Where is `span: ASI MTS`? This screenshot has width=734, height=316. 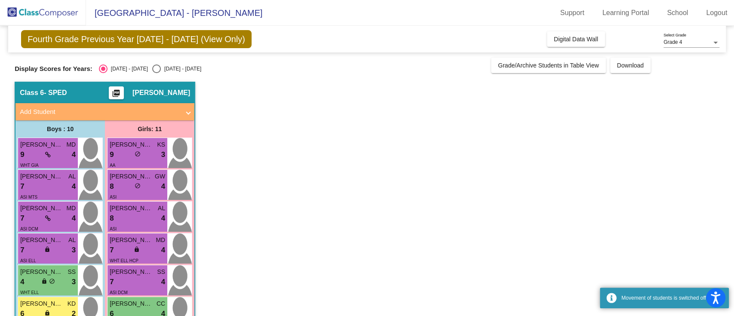 span: ASI MTS is located at coordinates (29, 197).